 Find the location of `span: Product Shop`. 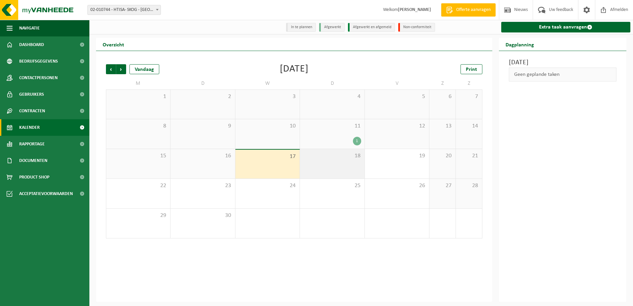

span: Product Shop is located at coordinates (34, 177).